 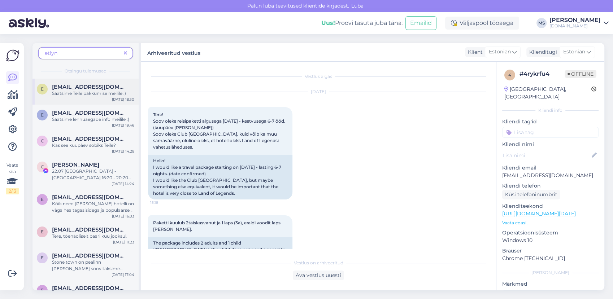 I want to click on div: Ava vestlus uuesti, so click(x=318, y=275).